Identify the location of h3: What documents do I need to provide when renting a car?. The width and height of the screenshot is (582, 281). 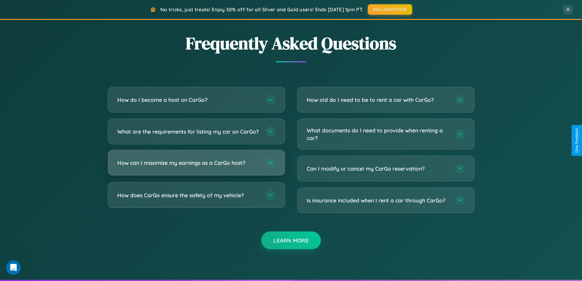
(378, 134).